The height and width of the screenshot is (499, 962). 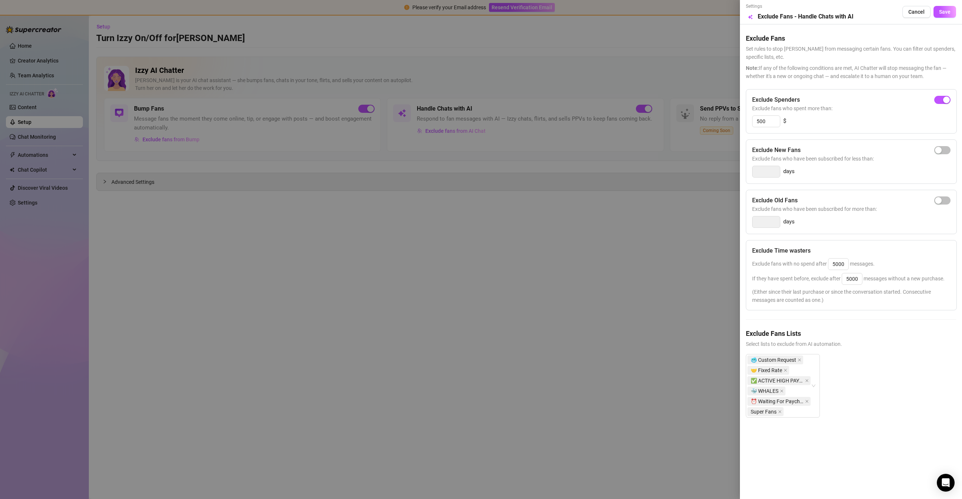 I want to click on h5: Exclude Old Fans, so click(x=774, y=201).